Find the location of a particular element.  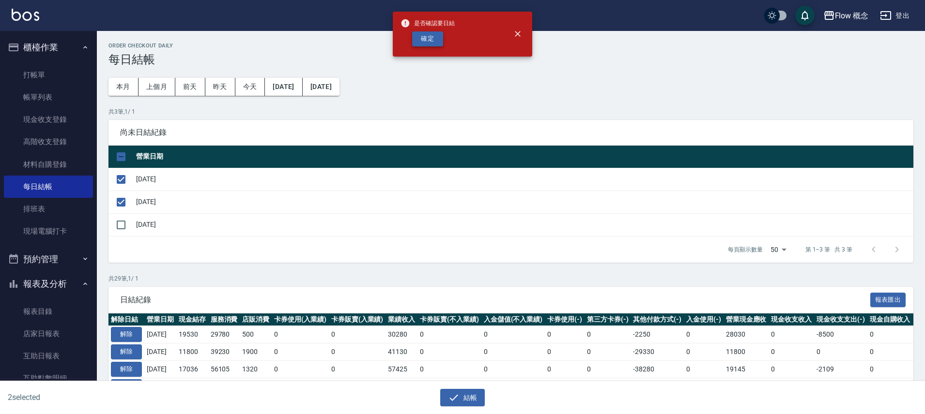

a: 每日結帳 is located at coordinates (48, 187).